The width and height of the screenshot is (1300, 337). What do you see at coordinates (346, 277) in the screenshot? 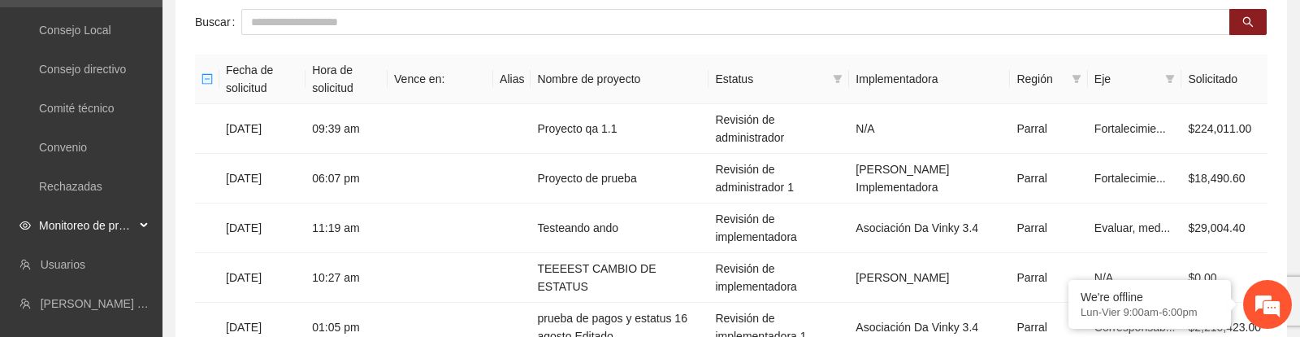
I see `td: 10:27 am` at bounding box center [346, 277].